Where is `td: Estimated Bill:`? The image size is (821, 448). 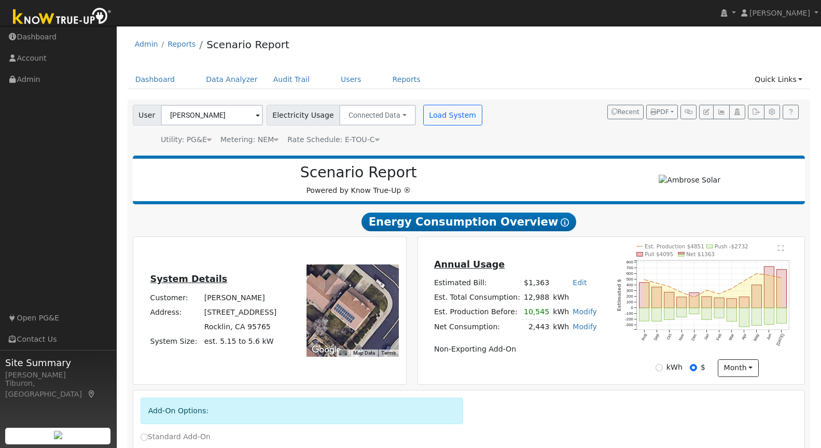 td: Estimated Bill: is located at coordinates (477, 283).